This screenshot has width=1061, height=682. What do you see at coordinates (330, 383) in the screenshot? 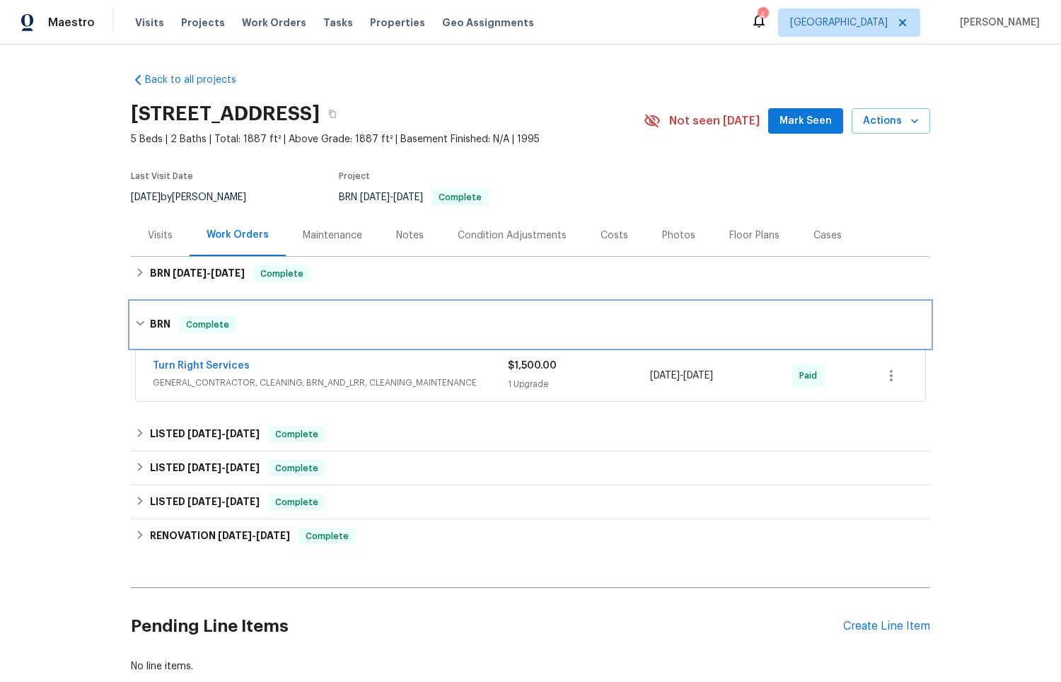
I see `span: GENERAL_CONTRACTOR, CLEANING, BRN_AND_LRR, CLEANING_MAINTENANCE` at bounding box center [330, 383].